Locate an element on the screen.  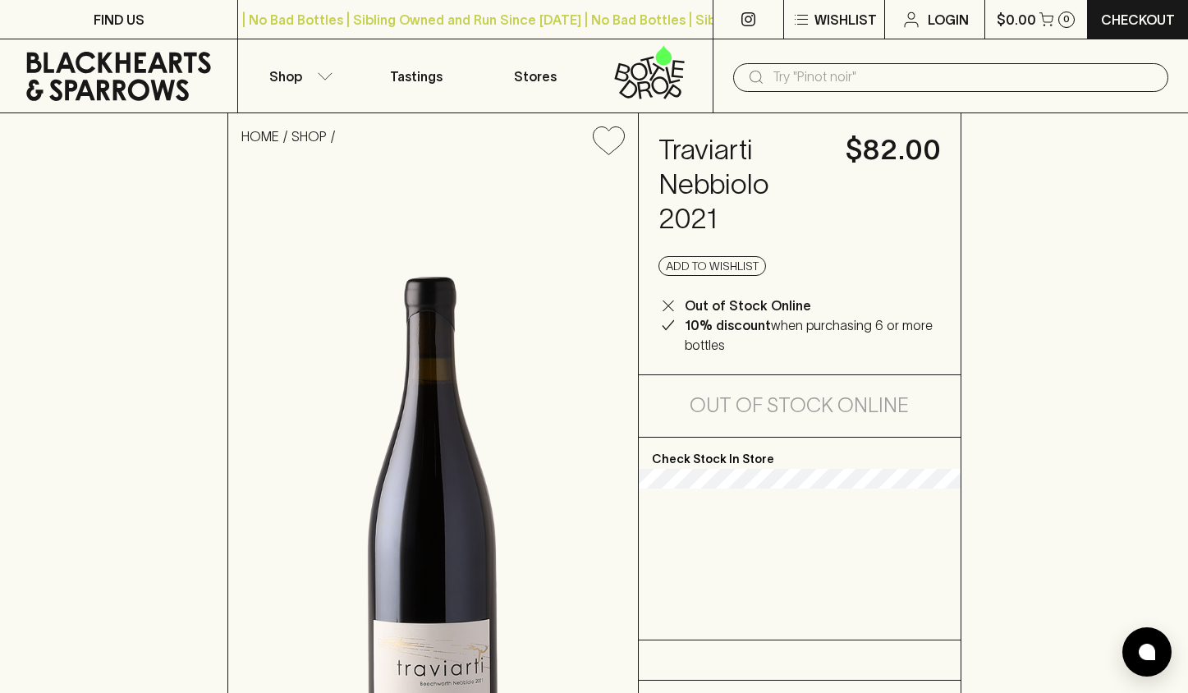
a: HOME is located at coordinates (260, 136).